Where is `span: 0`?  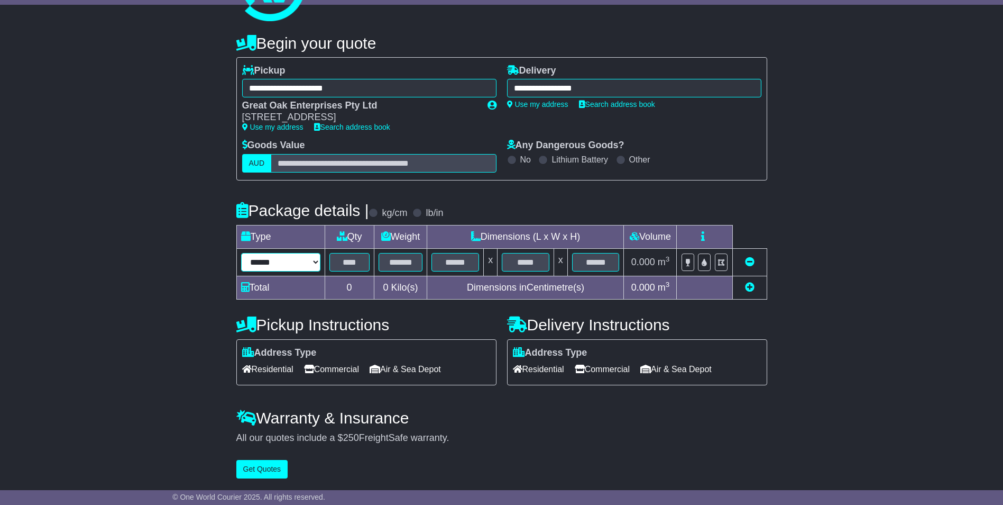
span: 0 is located at coordinates (386, 287).